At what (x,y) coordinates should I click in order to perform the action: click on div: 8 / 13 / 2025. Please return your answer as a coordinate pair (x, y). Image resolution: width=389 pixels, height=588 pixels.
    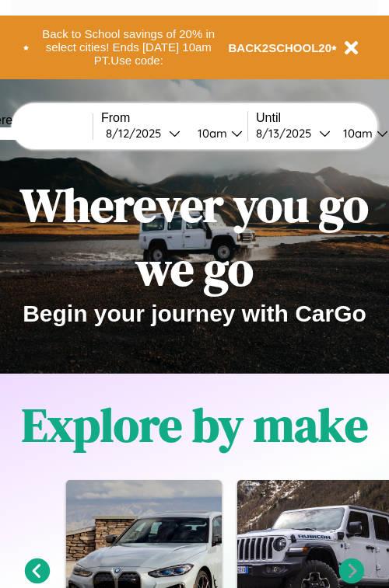
    Looking at the image, I should click on (287, 133).